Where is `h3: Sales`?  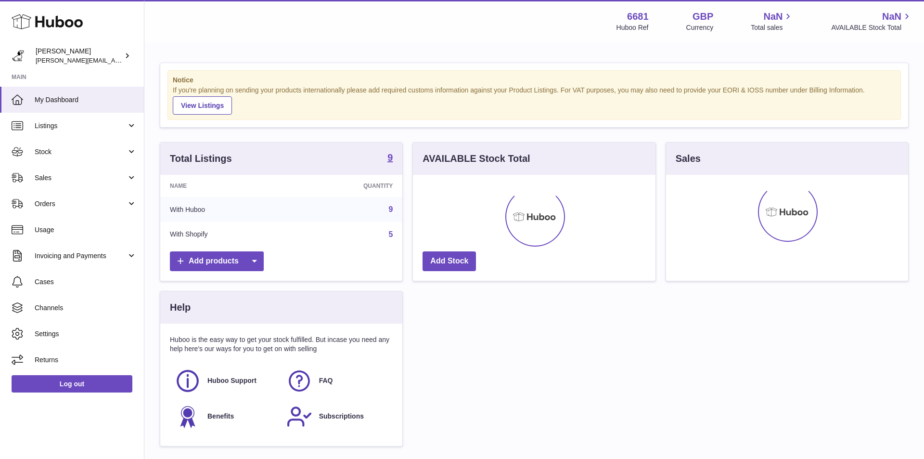
h3: Sales is located at coordinates (688, 158).